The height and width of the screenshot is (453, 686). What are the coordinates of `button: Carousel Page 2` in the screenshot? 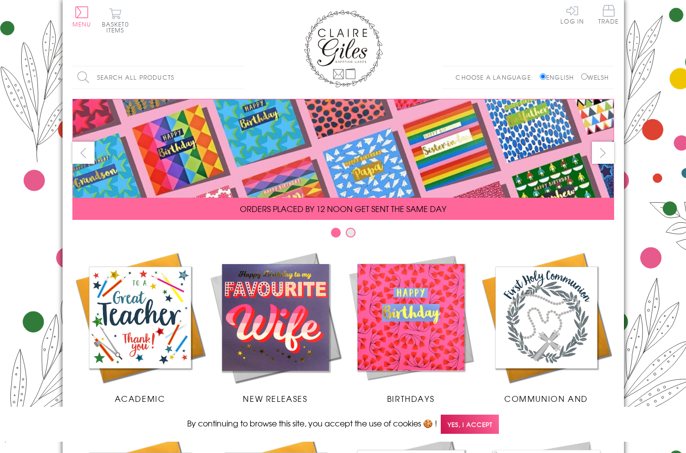 It's located at (350, 233).